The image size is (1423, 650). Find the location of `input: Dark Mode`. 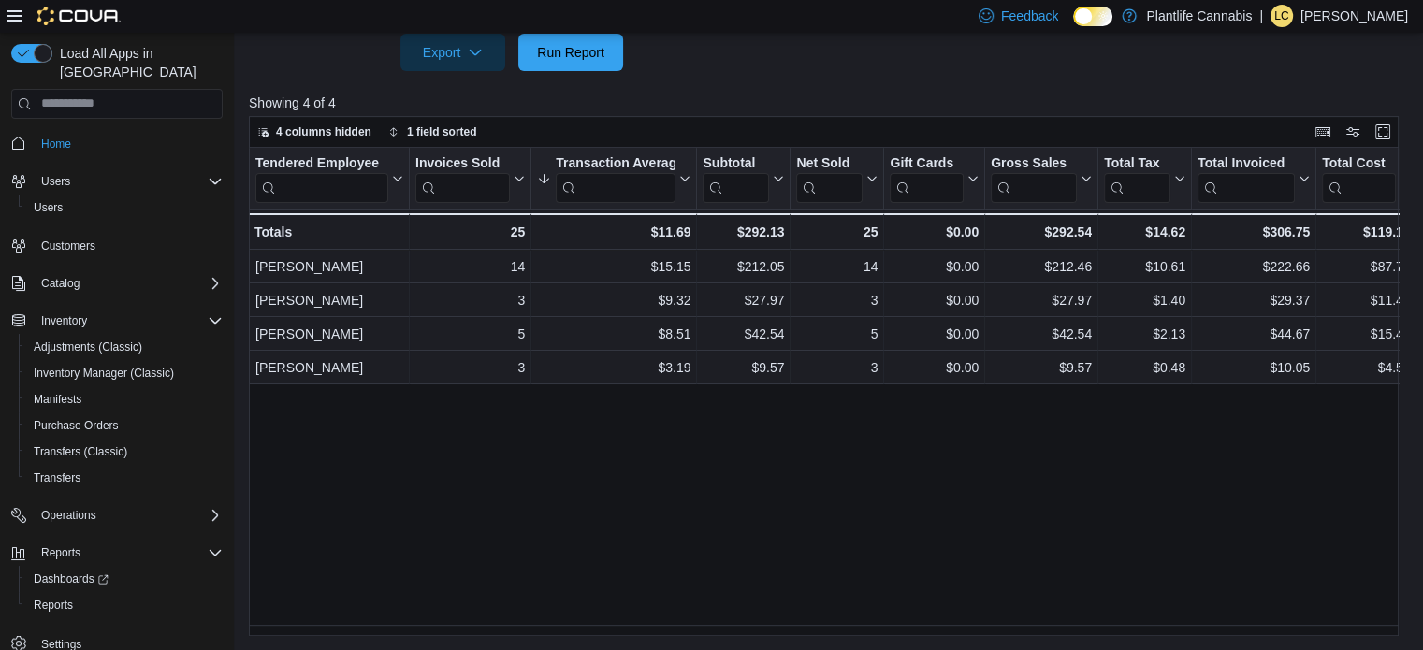

input: Dark Mode is located at coordinates (1093, 16).